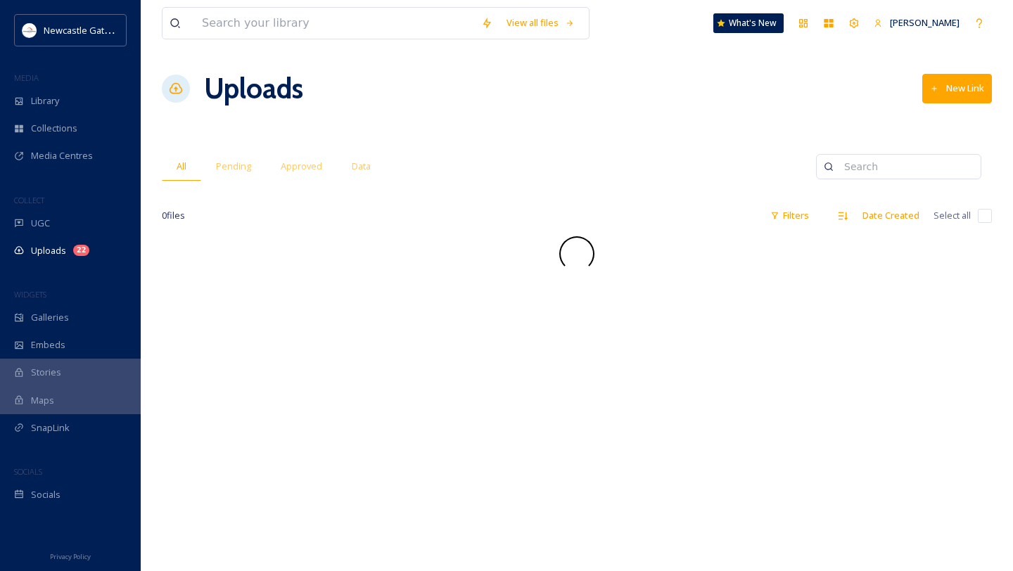  I want to click on div: What's New, so click(749, 23).